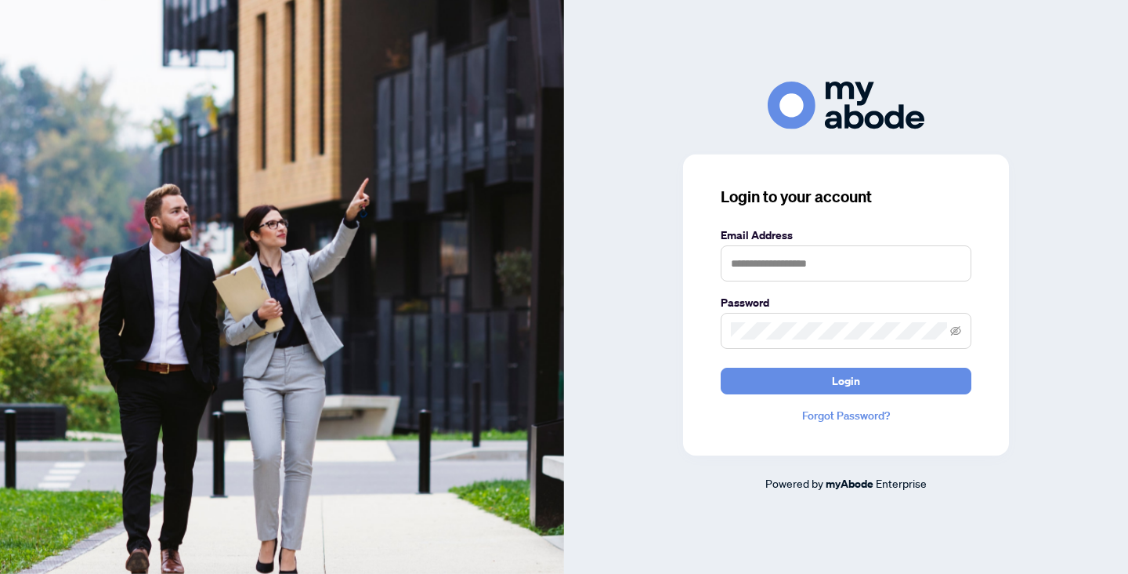 Image resolution: width=1128 pixels, height=574 pixels. Describe the element at coordinates (846, 105) in the screenshot. I see `img: ma-logo` at that location.